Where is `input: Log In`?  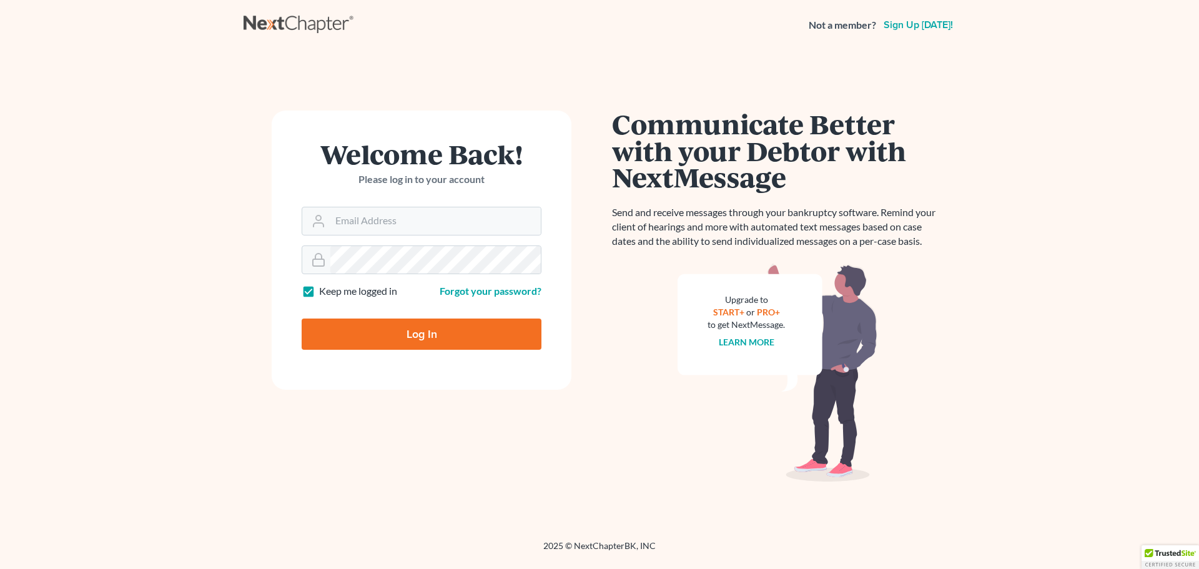
input: Log In is located at coordinates (421, 334).